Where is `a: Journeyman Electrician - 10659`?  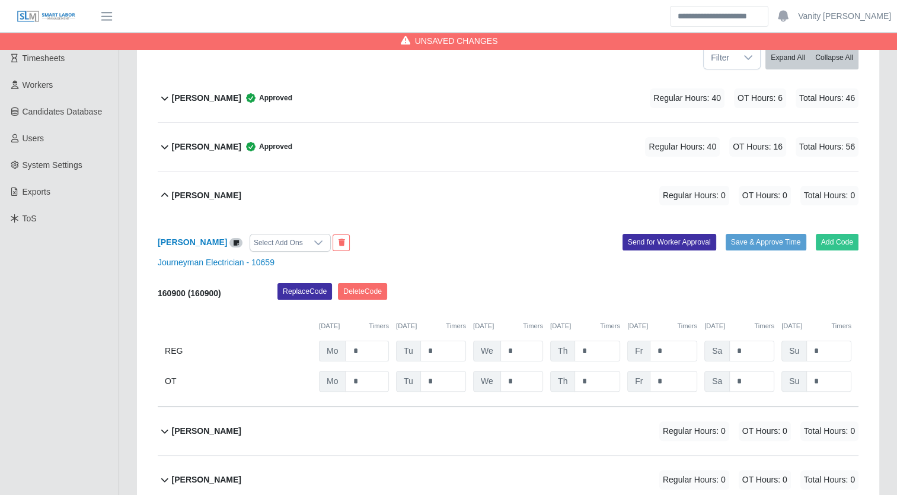 a: Journeyman Electrician - 10659 is located at coordinates (216, 262).